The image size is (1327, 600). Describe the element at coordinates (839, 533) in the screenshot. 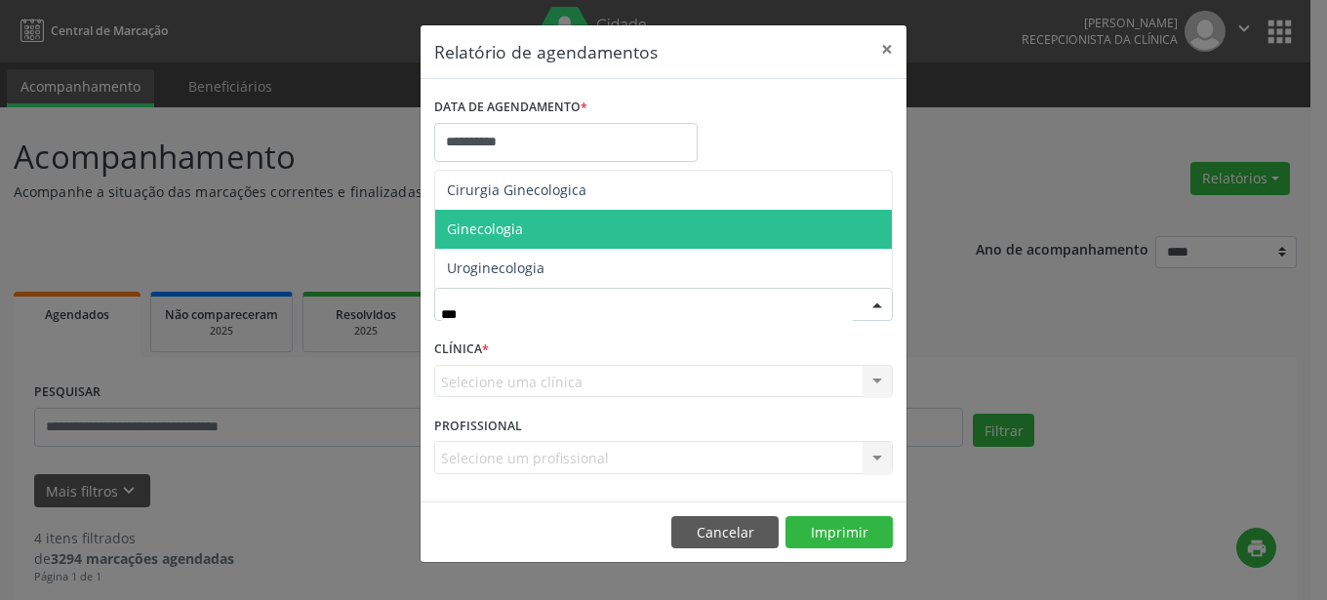

I see `button: Imprimir` at that location.